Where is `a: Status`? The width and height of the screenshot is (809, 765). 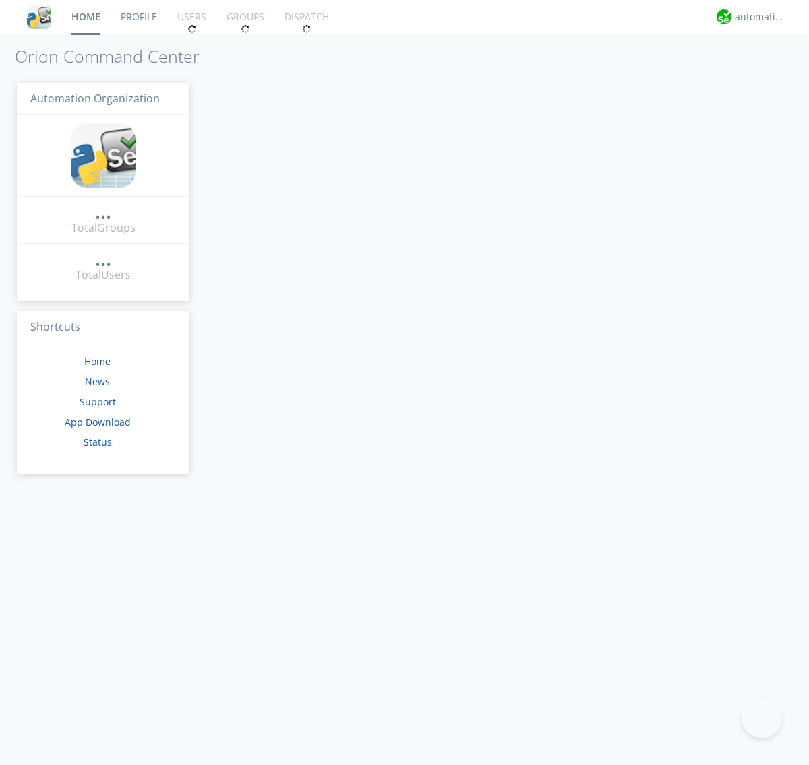 a: Status is located at coordinates (98, 442).